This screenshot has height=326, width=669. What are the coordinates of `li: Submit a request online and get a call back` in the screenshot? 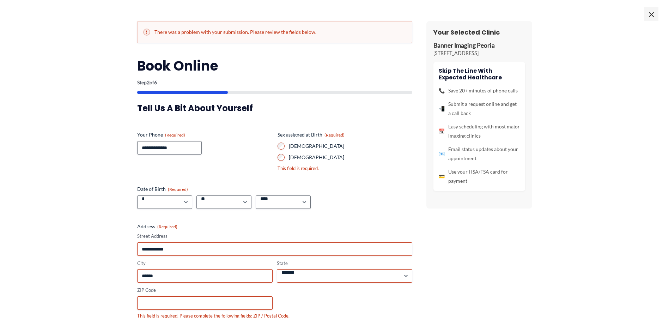 It's located at (480, 109).